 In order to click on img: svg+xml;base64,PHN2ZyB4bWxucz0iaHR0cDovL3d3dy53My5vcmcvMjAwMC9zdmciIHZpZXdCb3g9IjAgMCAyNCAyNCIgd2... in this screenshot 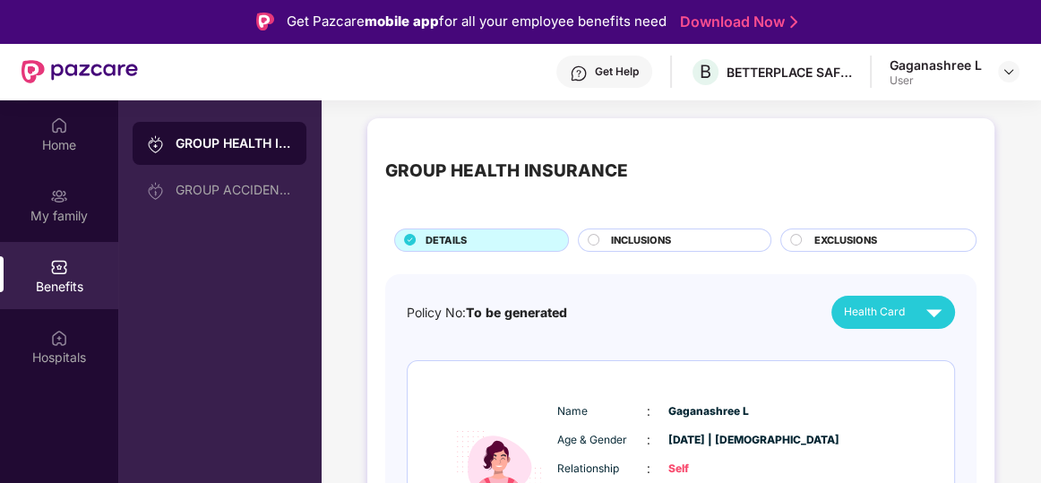, I will do `click(934, 312)`.